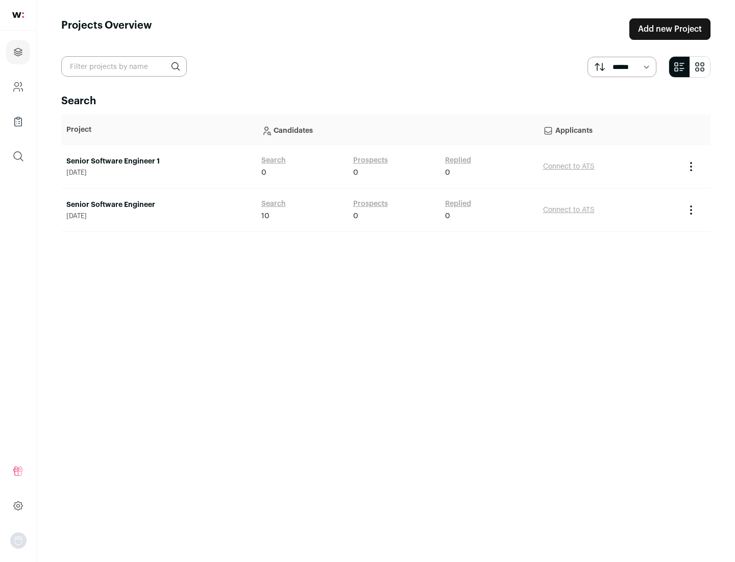  Describe the element at coordinates (18, 540) in the screenshot. I see `button: Open dropdown` at that location.